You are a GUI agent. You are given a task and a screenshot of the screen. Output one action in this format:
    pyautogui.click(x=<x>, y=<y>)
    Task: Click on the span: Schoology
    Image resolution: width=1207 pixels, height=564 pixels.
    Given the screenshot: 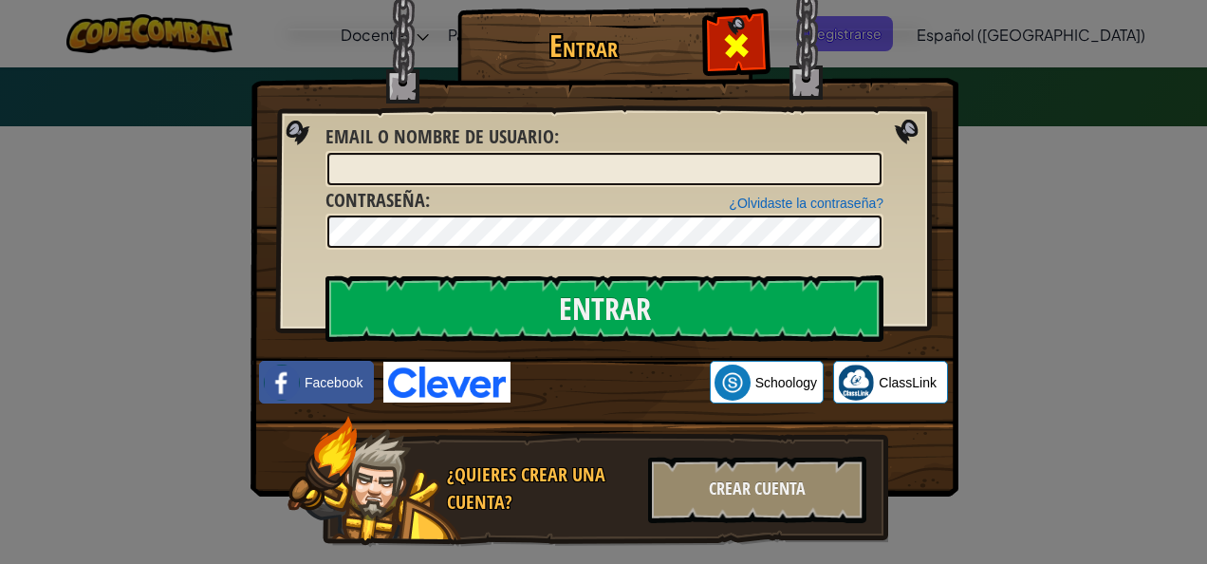 What is the action you would take?
    pyautogui.click(x=786, y=382)
    